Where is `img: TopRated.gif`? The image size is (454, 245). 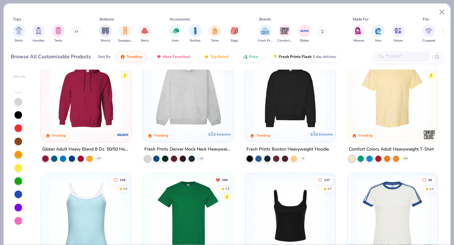
img: TopRated.gif is located at coordinates (206, 57).